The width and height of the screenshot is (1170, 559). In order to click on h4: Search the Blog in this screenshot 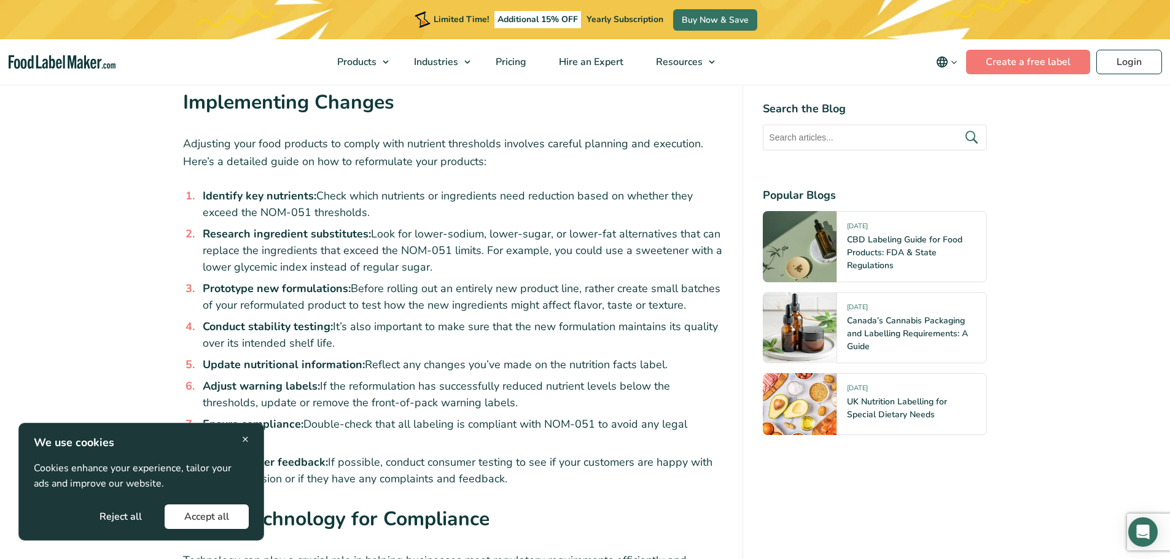, I will do `click(874, 109)`.